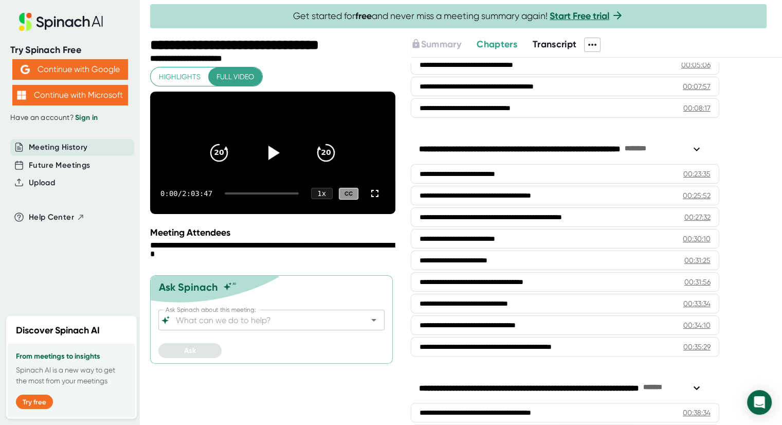 This screenshot has width=782, height=425. Describe the element at coordinates (697, 108) in the screenshot. I see `div: 00:08:17` at that location.